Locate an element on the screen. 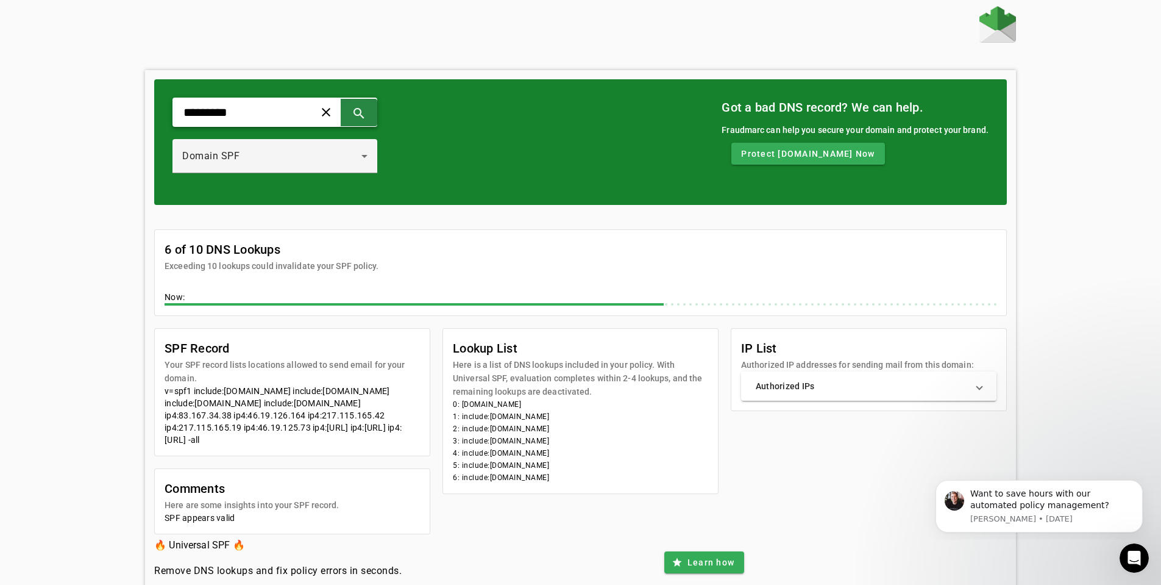 This screenshot has width=1161, height=585. mat-card-subtitle: Here are some insights into your SPF record. is located at coordinates (252, 505).